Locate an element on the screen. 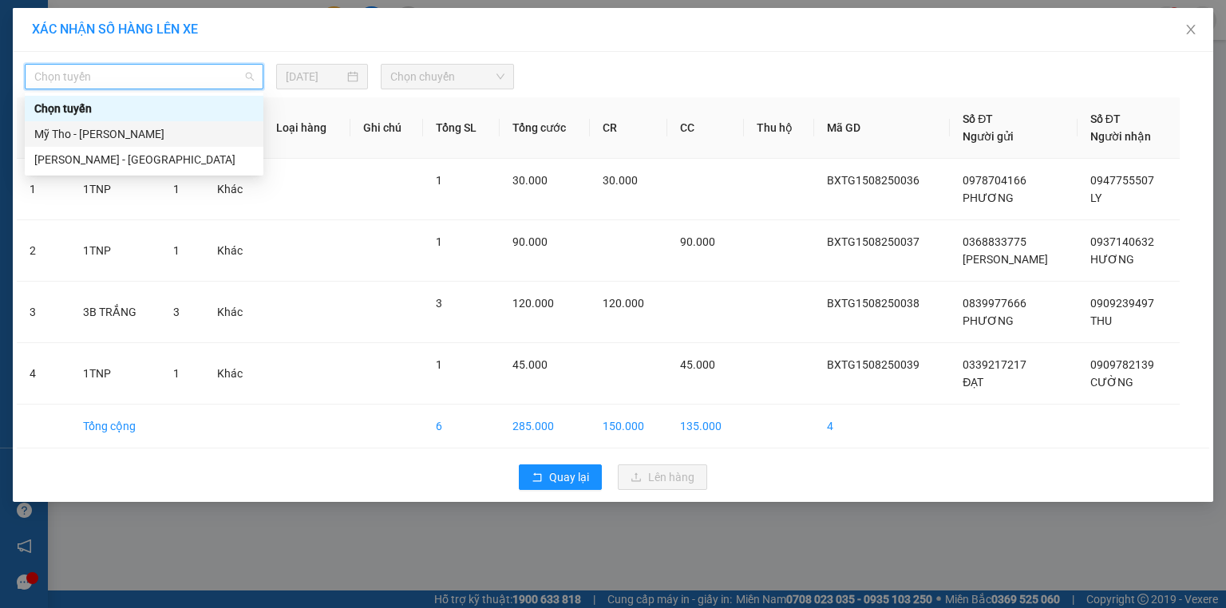  input: 15/08/2025 is located at coordinates (314, 77).